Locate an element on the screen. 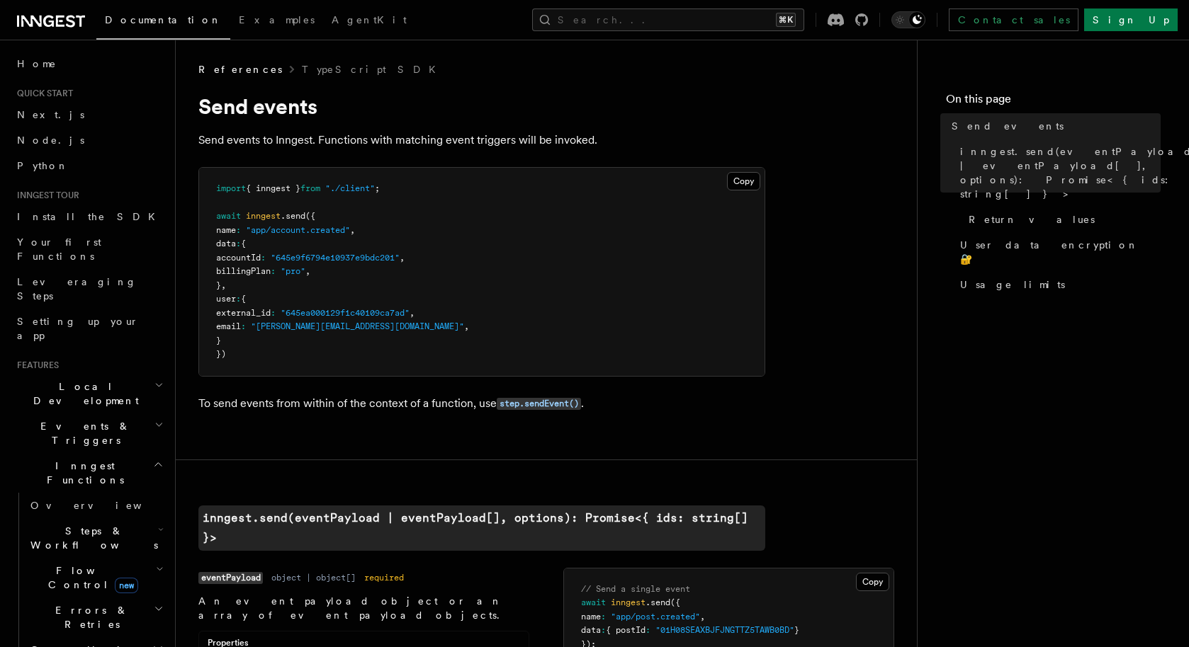  a: Send events is located at coordinates (1053, 126).